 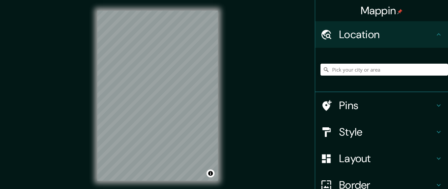 What do you see at coordinates (384, 70) in the screenshot?
I see `input: Pick your city or area` at bounding box center [384, 70].